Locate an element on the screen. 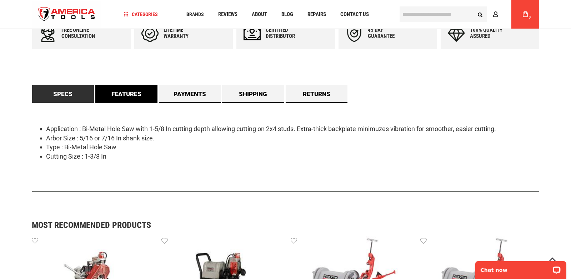  a: Payments is located at coordinates (190, 94).